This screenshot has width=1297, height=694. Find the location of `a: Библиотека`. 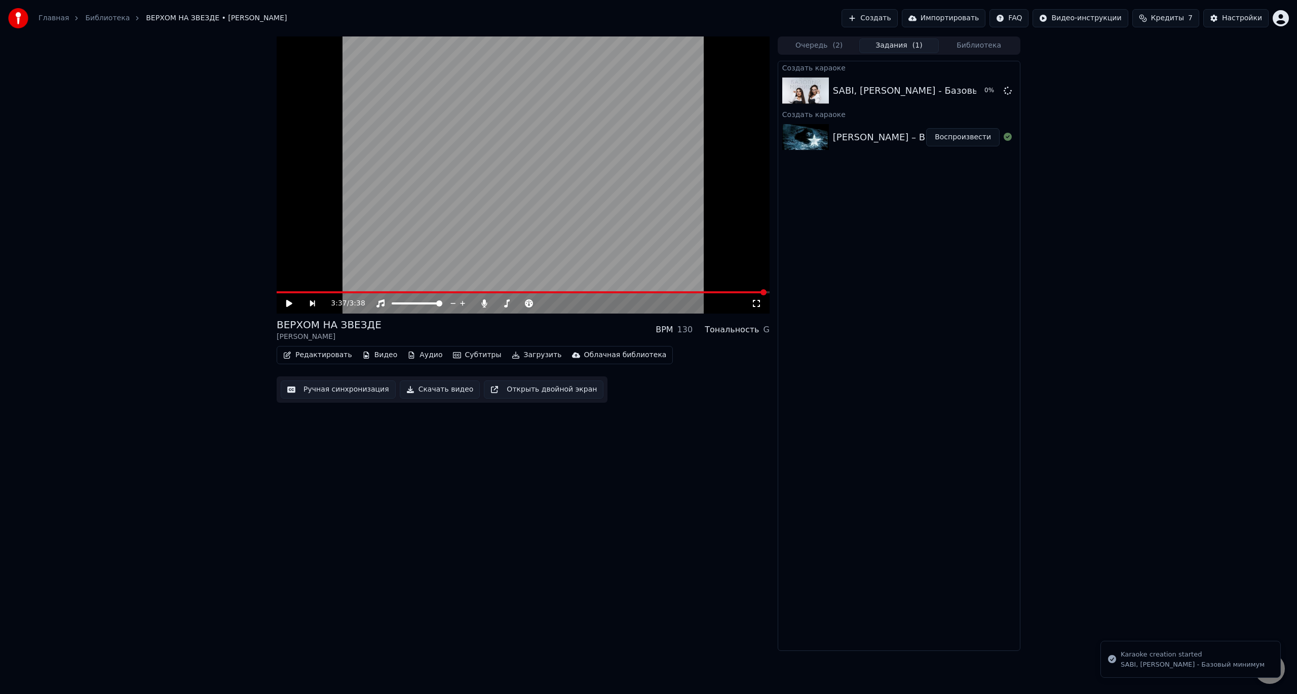

a: Библиотека is located at coordinates (107, 18).